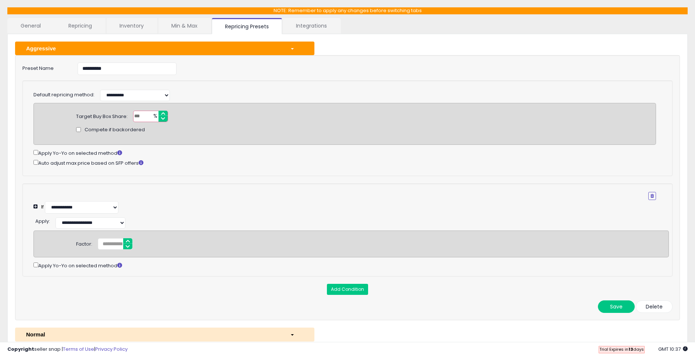 The image size is (695, 357). I want to click on button: Aggressive, so click(165, 48).